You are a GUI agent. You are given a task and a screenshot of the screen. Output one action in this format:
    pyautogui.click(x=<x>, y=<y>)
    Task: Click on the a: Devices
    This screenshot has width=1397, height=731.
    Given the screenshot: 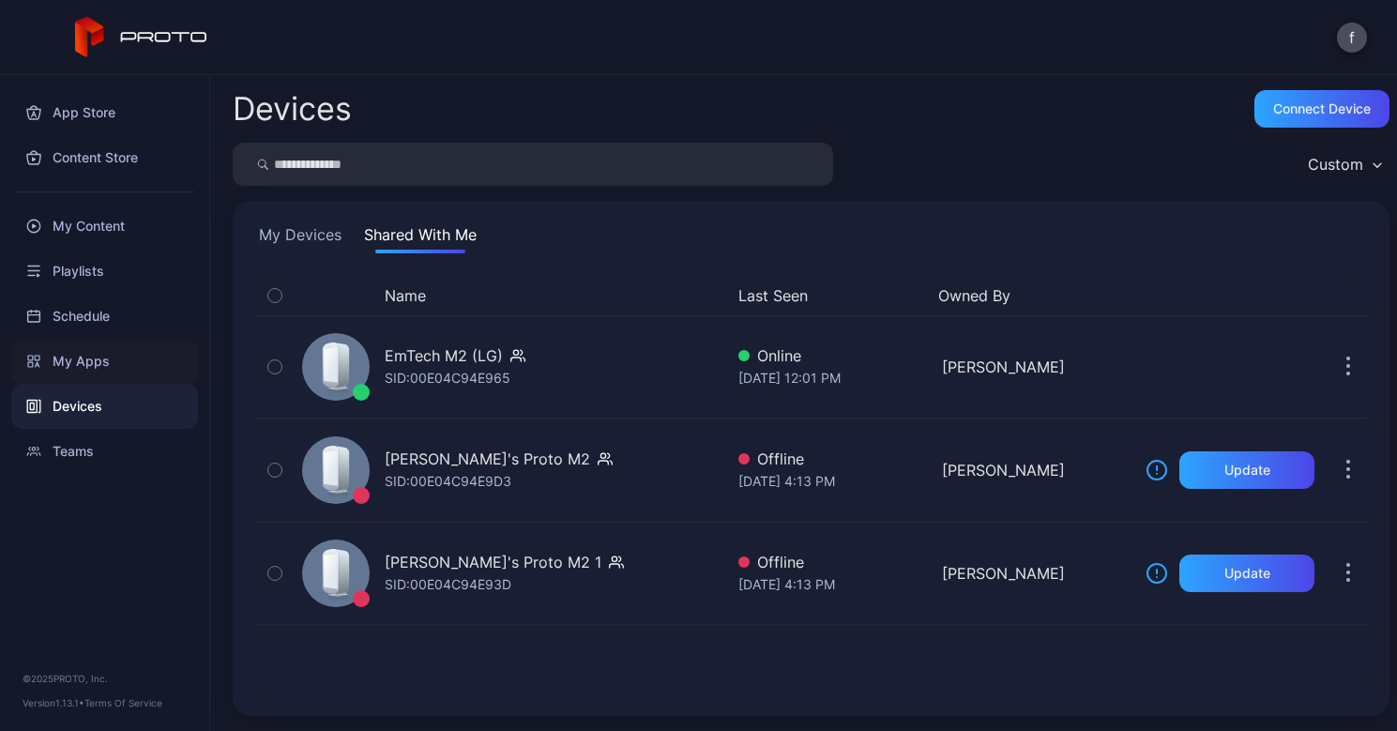 What is the action you would take?
    pyautogui.click(x=104, y=406)
    